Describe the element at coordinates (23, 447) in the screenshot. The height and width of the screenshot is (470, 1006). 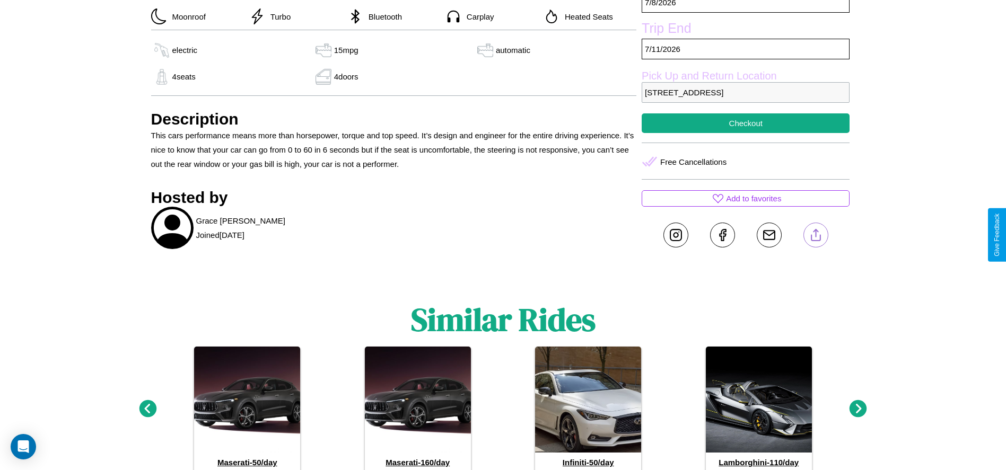
I see `div: Open Intercom Messenger` at that location.